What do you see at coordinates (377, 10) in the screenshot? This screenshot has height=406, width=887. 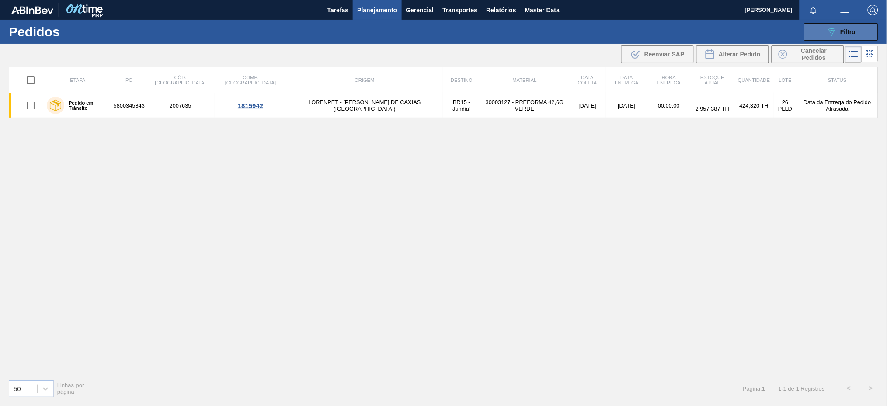 I see `span: Planejamento` at bounding box center [377, 10].